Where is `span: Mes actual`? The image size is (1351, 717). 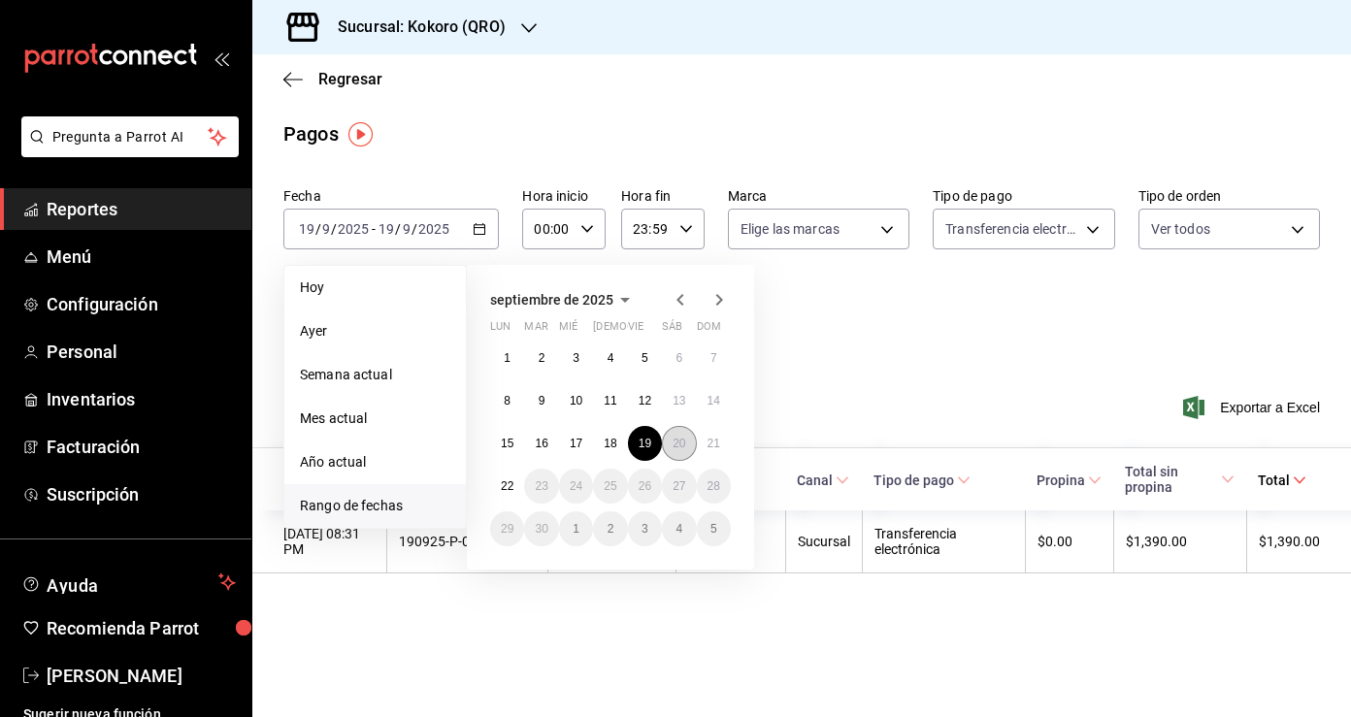 span: Mes actual is located at coordinates (375, 418).